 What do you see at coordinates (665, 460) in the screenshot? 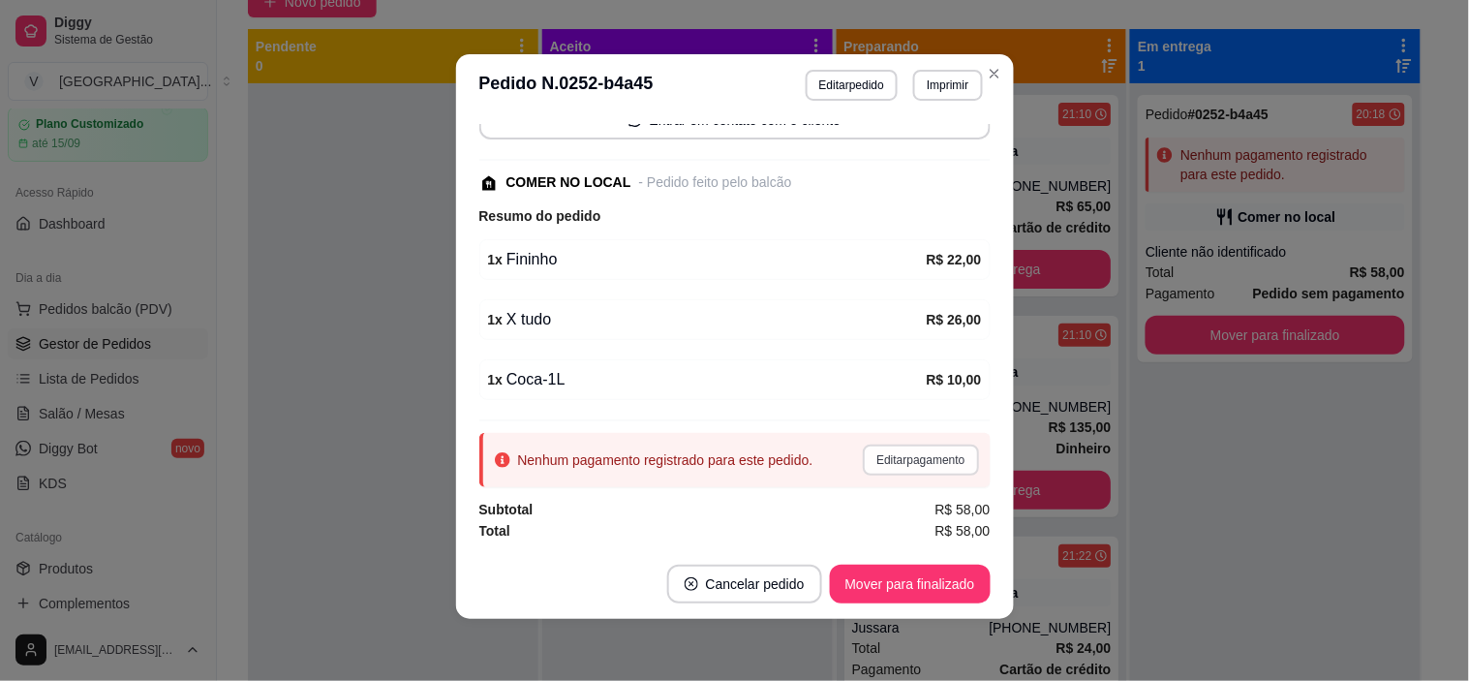
I see `div: Nenhum pagamento registrado para este pedido.` at bounding box center [665, 460].